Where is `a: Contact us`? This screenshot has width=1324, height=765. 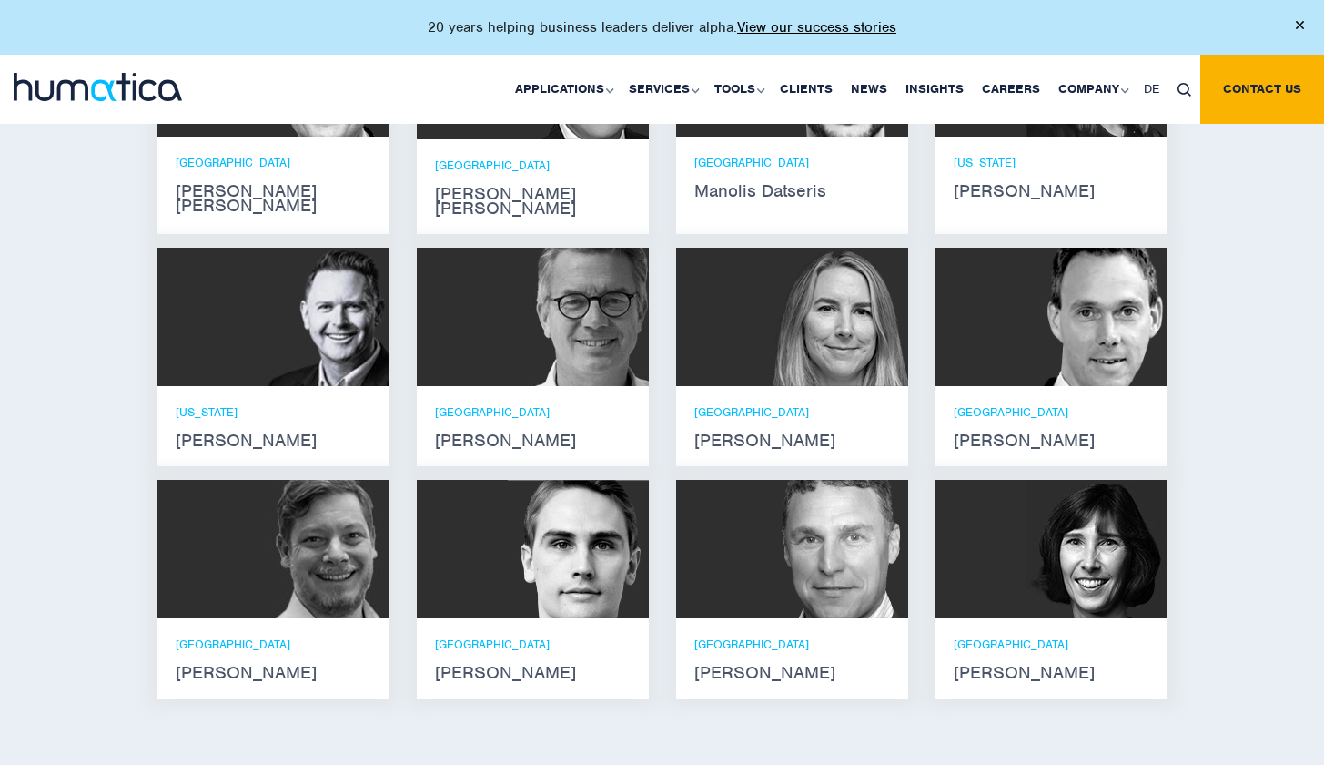
a: Contact us is located at coordinates (1262, 89).